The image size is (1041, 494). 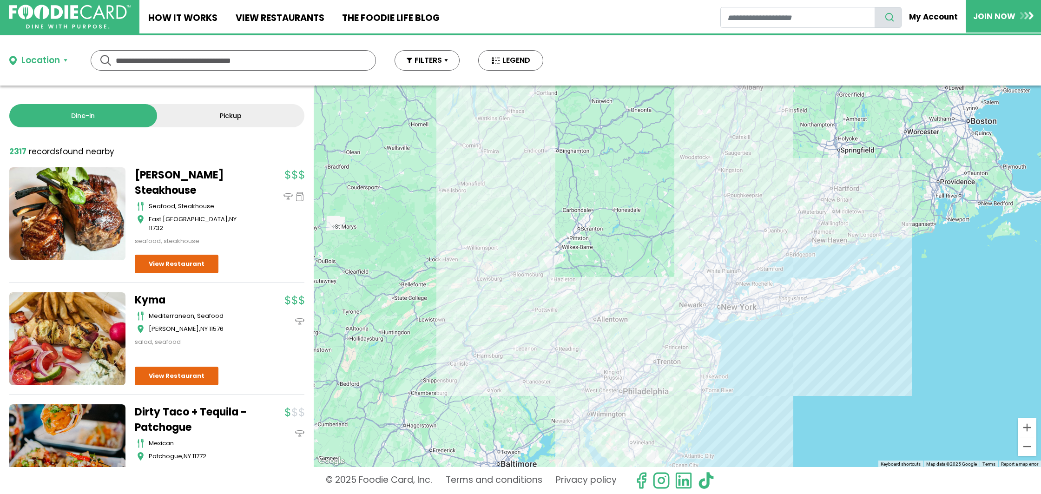 What do you see at coordinates (989, 464) in the screenshot?
I see `a: Terms` at bounding box center [989, 464].